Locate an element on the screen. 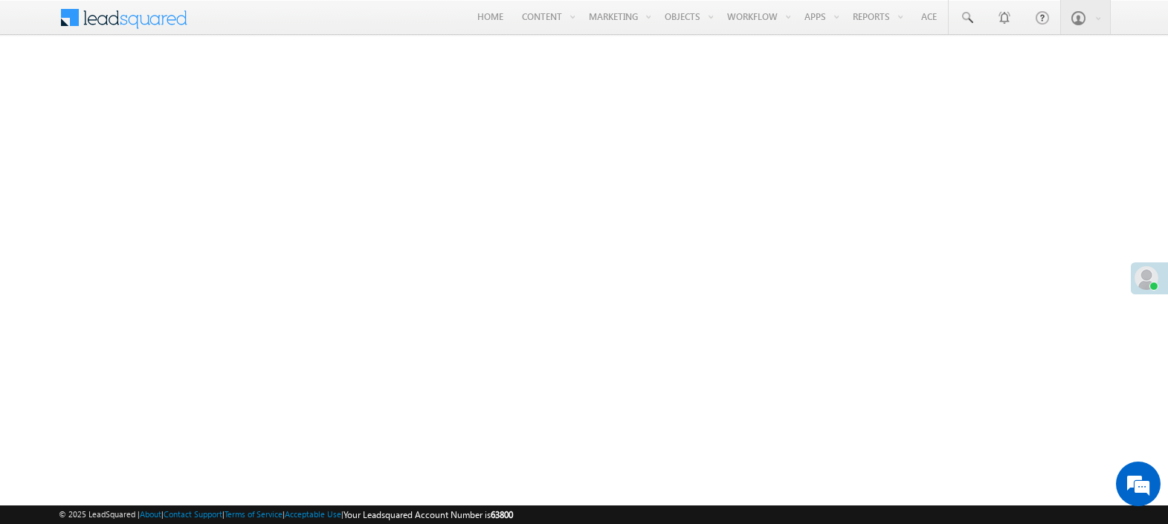  a: Terms of Service is located at coordinates (254, 514).